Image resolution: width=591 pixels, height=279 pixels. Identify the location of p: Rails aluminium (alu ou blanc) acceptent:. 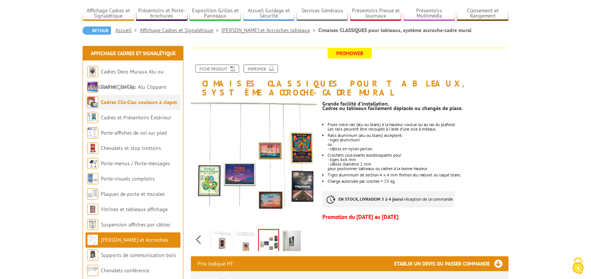
(418, 136).